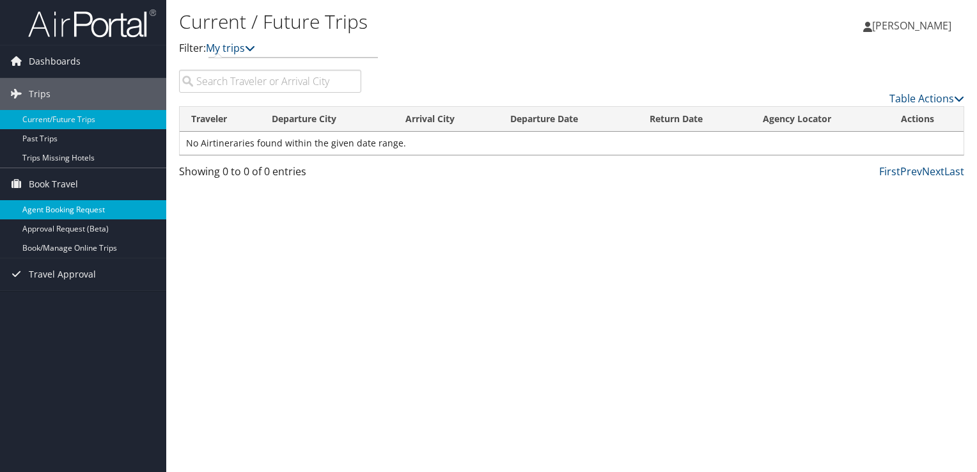 This screenshot has width=977, height=472. I want to click on a: My trips, so click(230, 48).